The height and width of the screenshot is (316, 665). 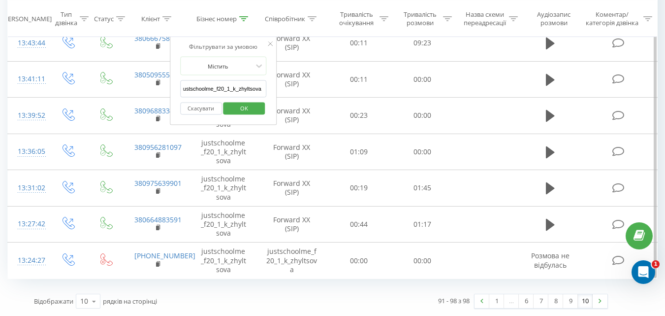 I want to click on div: 13:39:52, so click(x=28, y=115).